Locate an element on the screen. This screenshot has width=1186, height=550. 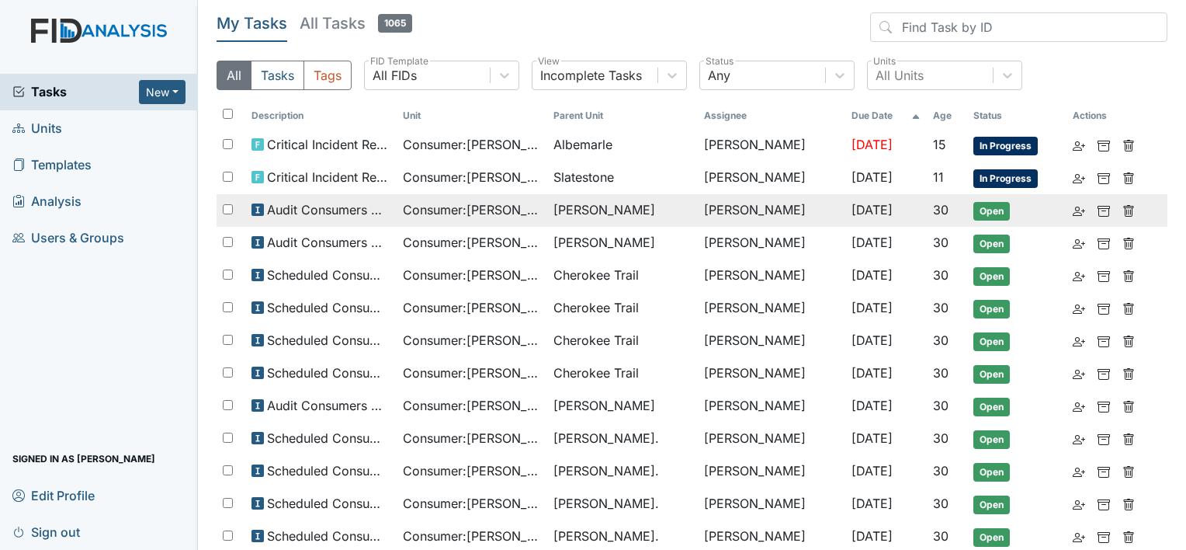
input: Toggle All Rows Selected is located at coordinates (227, 113).